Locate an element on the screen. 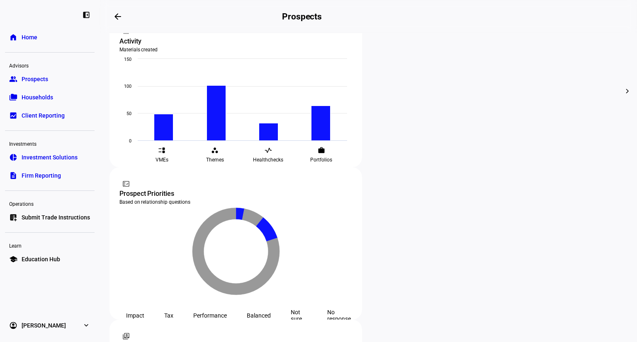 The height and width of the screenshot is (342, 637). div: Impact is located at coordinates (135, 316).